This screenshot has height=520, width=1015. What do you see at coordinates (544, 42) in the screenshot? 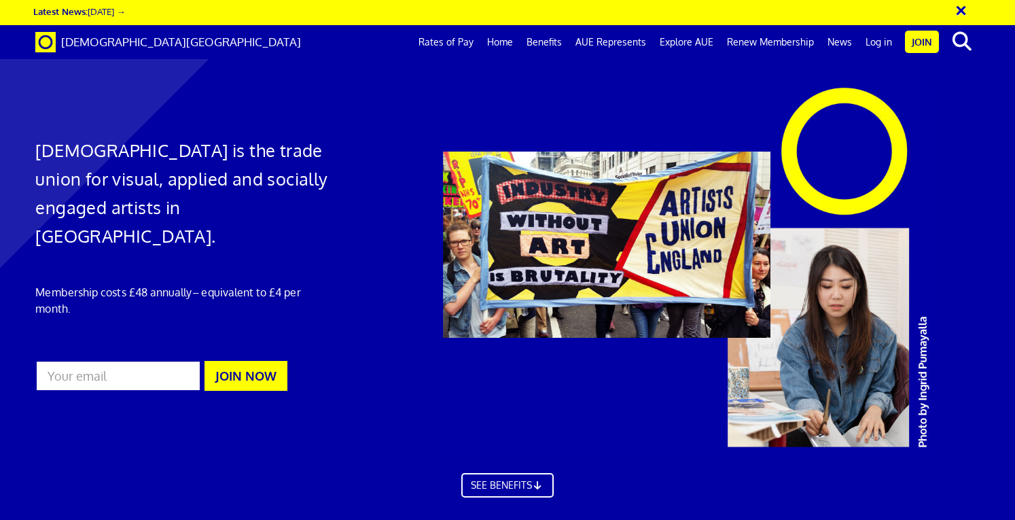
I see `a: Benefits` at bounding box center [544, 42].